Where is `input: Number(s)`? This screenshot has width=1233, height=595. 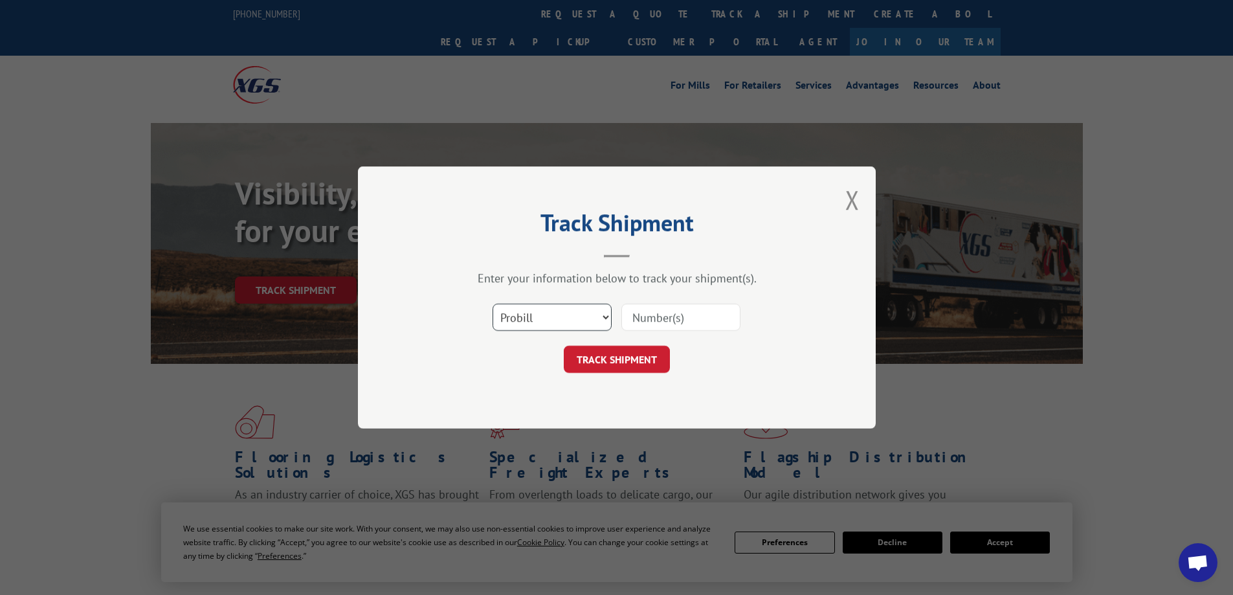 input: Number(s) is located at coordinates (681, 317).